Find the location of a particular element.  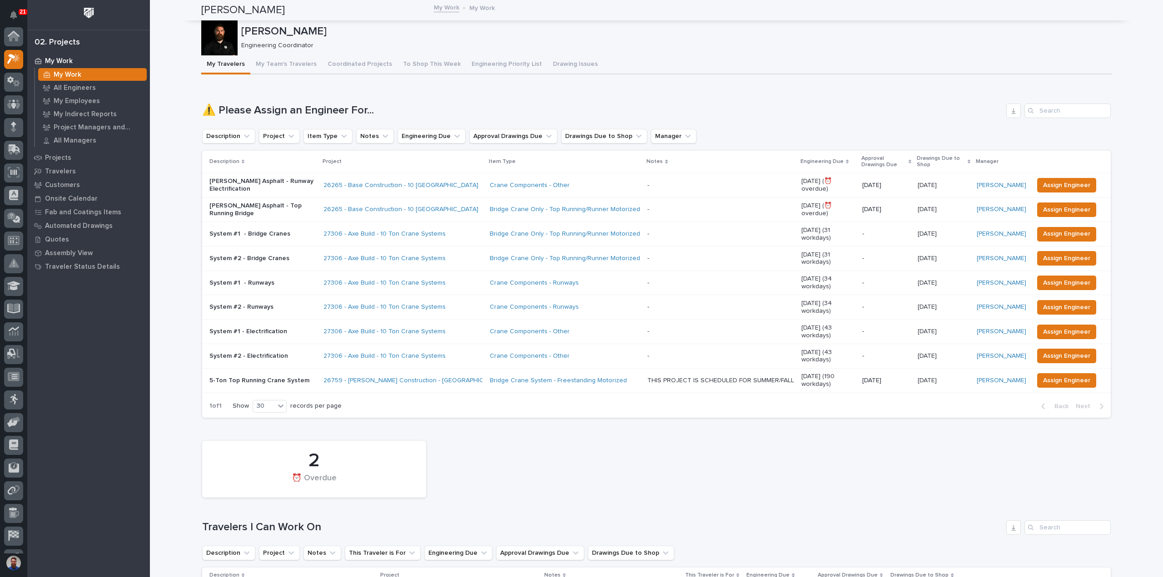

a: My Employees is located at coordinates (92, 101).